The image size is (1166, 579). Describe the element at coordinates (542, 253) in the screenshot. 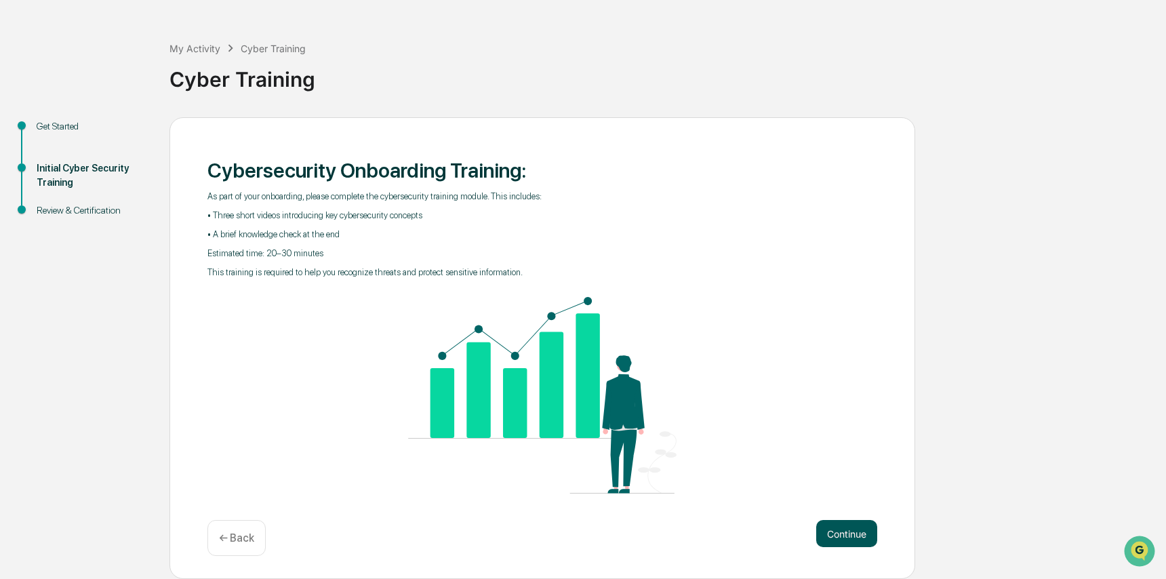

I see `p: Estimated time: 20–30 minutes` at that location.